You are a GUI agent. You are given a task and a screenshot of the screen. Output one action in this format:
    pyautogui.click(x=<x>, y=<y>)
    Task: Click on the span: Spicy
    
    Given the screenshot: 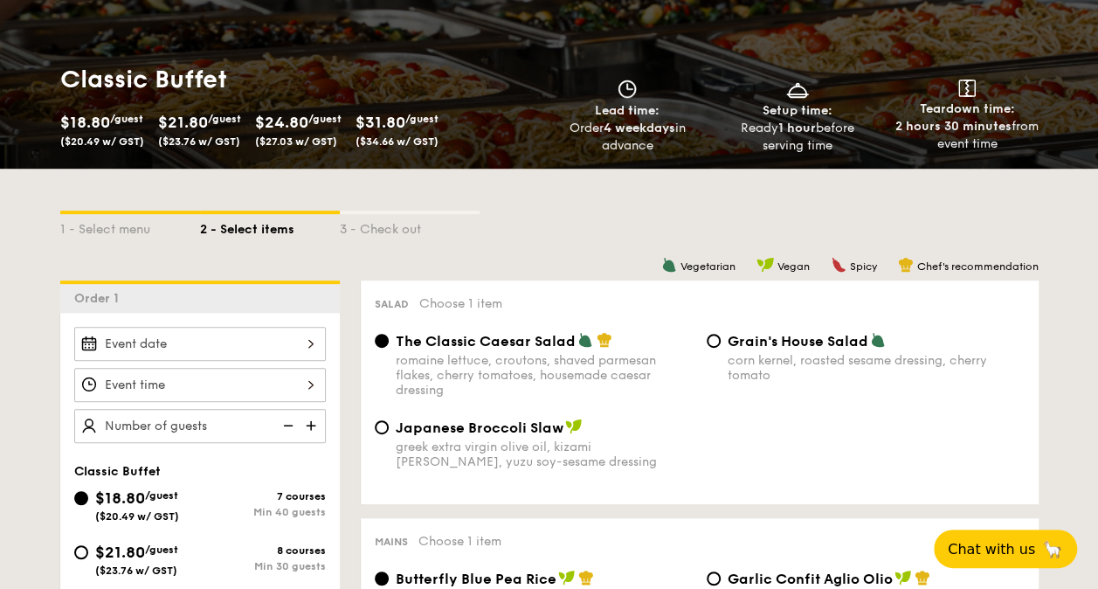 What is the action you would take?
    pyautogui.click(x=863, y=267)
    